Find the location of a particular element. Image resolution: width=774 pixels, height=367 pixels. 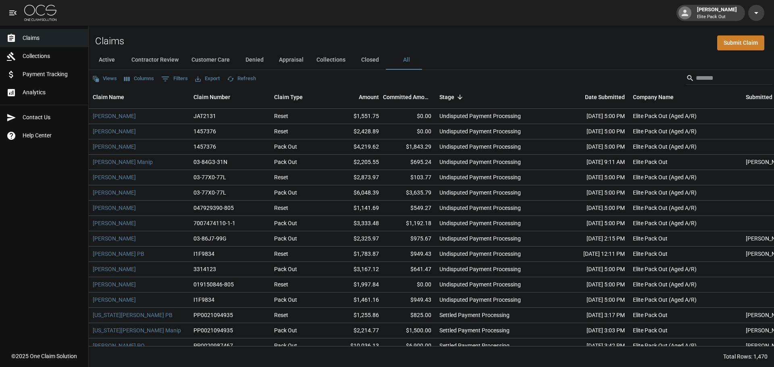

span: Contact Us is located at coordinates (52, 117).